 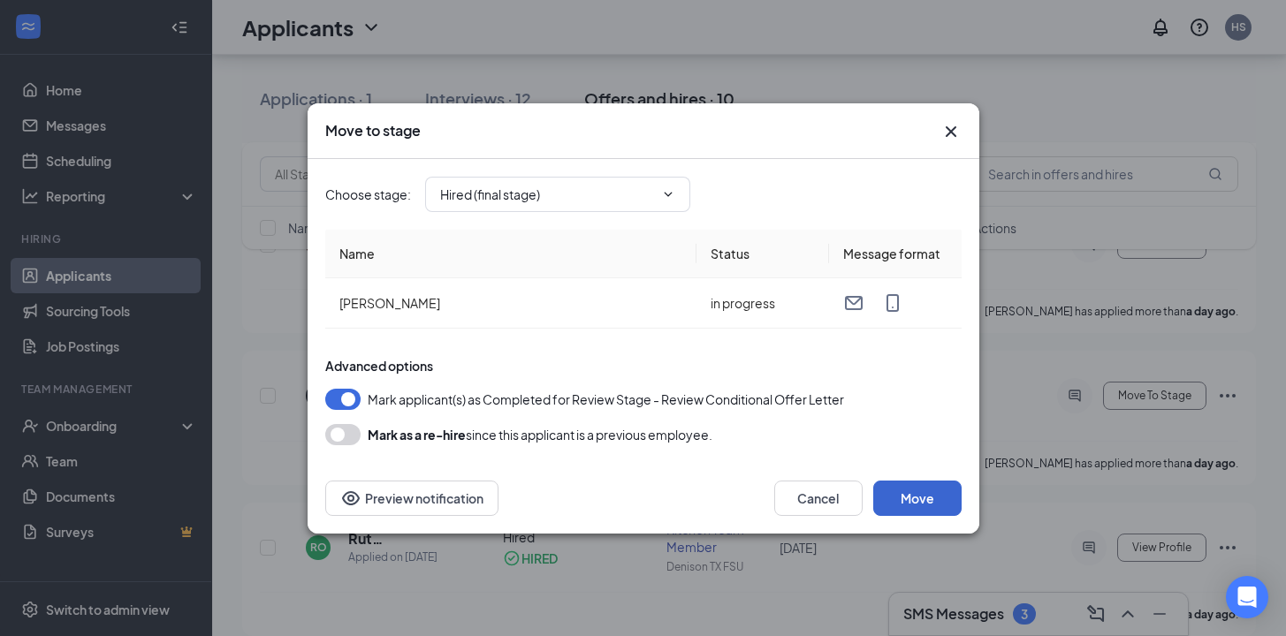 What do you see at coordinates (351, 499) in the screenshot?
I see `svg: Eye` at bounding box center [351, 499].